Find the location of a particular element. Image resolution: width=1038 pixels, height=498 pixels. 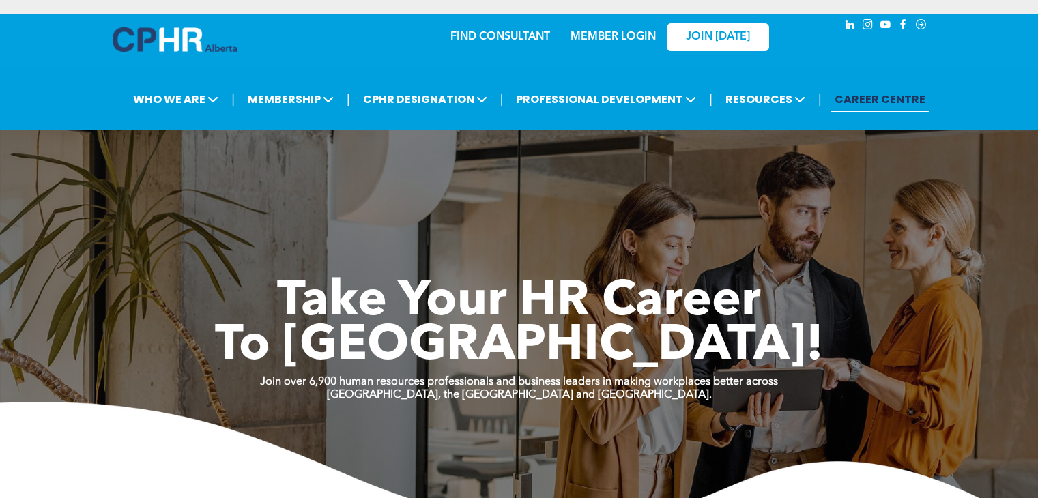

strong: Join over 6,900 human resources professionals and business leaders in making workplaces better ac... is located at coordinates (518, 382).